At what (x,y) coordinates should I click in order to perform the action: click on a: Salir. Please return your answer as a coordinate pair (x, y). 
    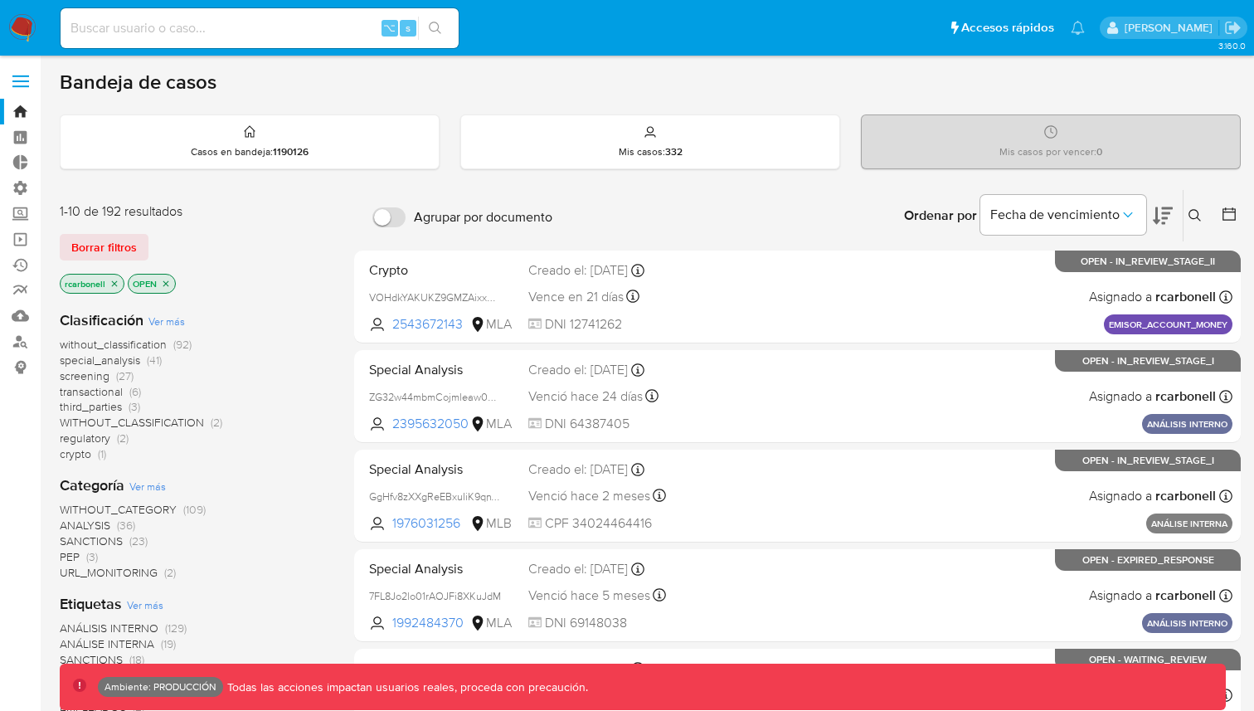
    Looking at the image, I should click on (1232, 27).